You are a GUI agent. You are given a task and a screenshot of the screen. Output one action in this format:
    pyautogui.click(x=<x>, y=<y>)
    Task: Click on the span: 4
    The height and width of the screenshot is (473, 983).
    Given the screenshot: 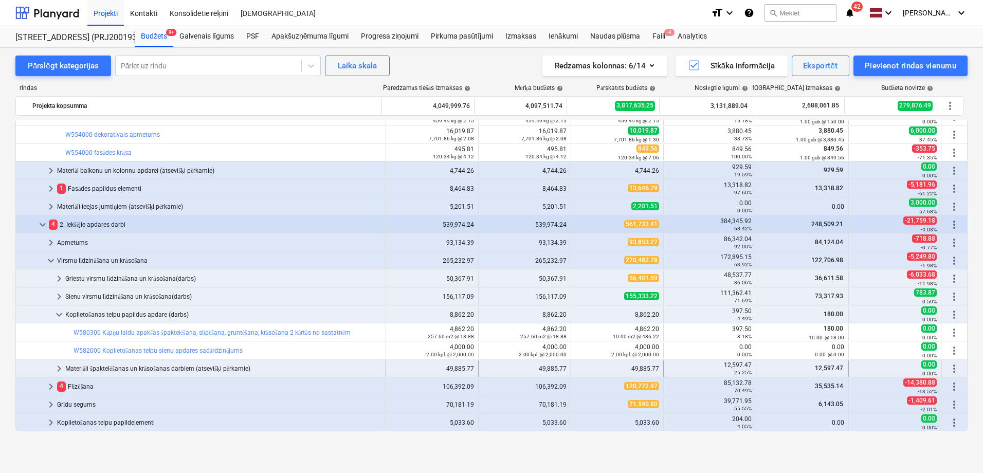 What is the action you would take?
    pyautogui.click(x=61, y=386)
    